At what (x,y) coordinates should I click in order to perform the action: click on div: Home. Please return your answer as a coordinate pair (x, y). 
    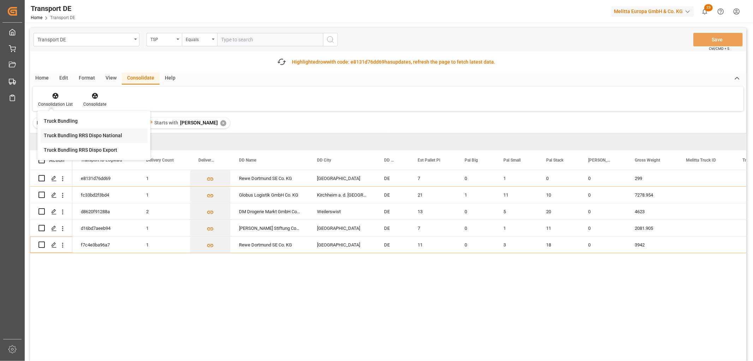
    Looking at the image, I should click on (42, 78).